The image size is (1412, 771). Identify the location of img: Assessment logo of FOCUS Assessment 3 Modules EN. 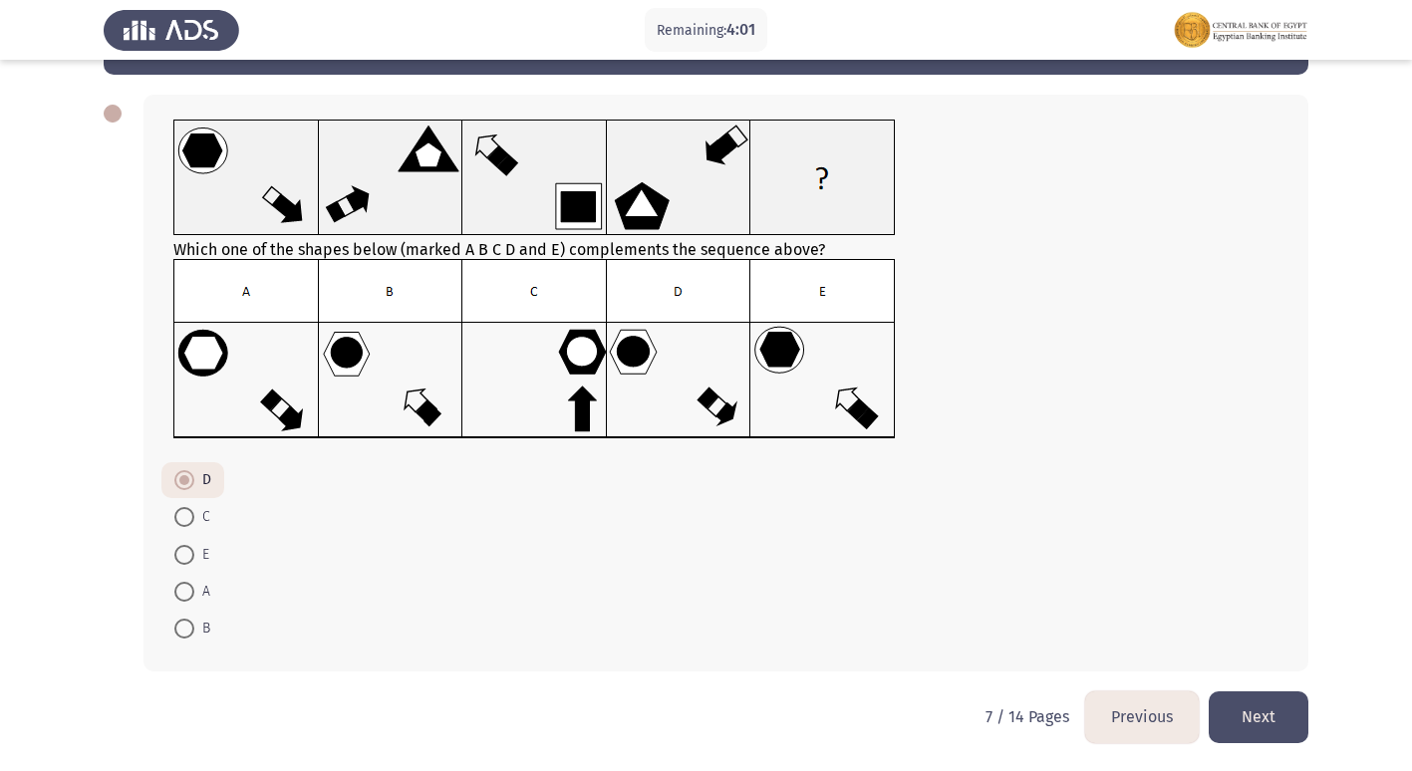
(1241, 30).